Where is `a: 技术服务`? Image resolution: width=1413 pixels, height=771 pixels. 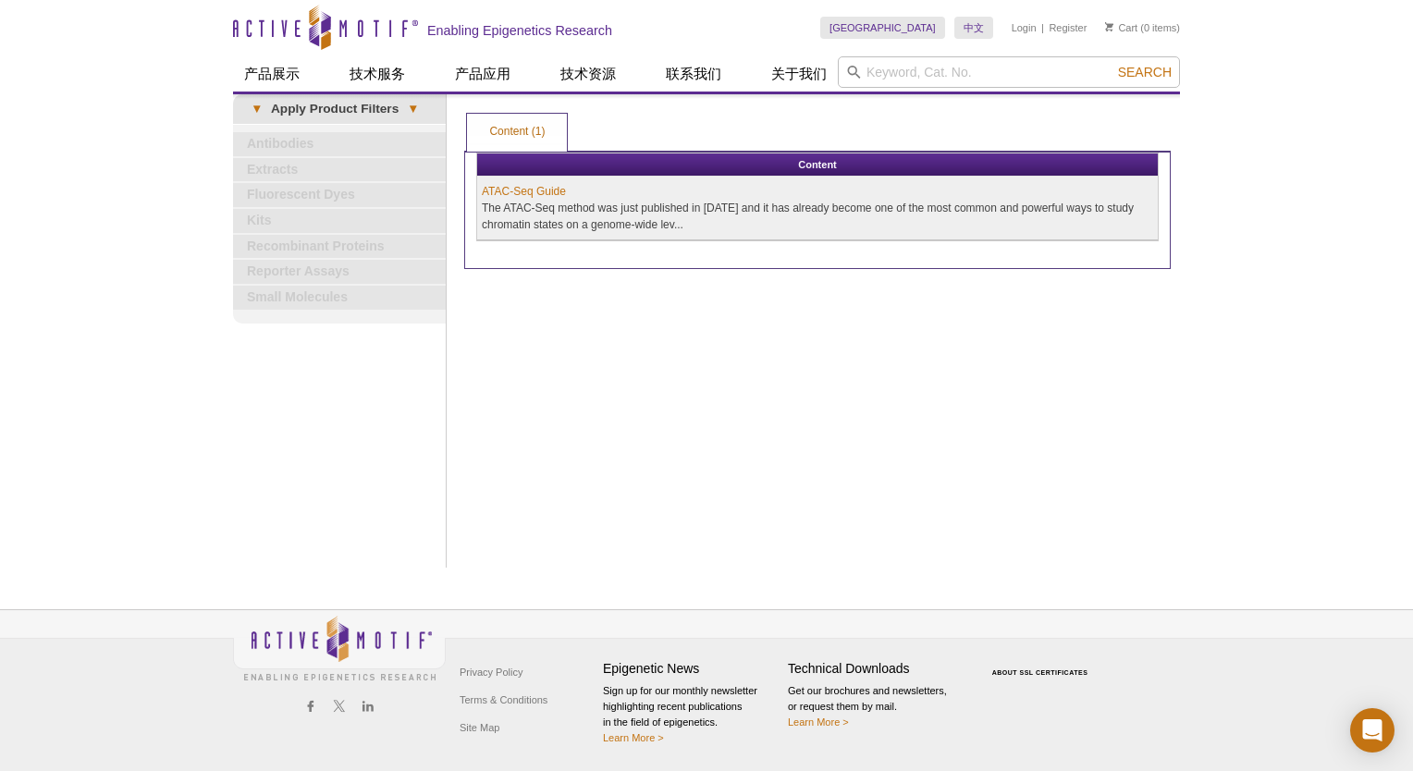 a: 技术服务 is located at coordinates (377, 74).